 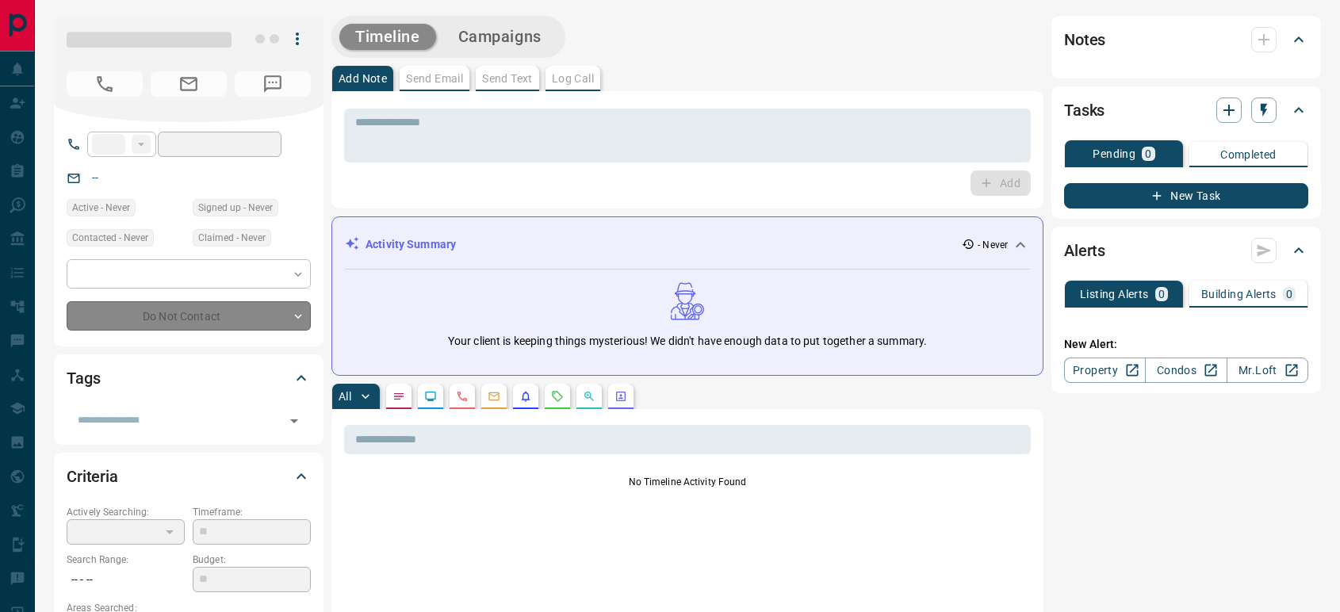 What do you see at coordinates (688, 482) in the screenshot?
I see `p: No Timeline Activity Found` at bounding box center [688, 482].